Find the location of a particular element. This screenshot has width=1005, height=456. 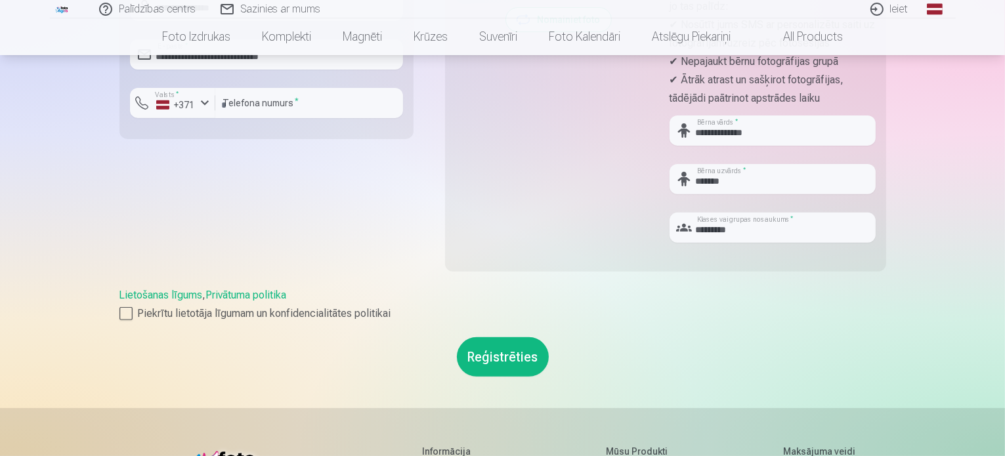

div: +371 is located at coordinates (176, 105).